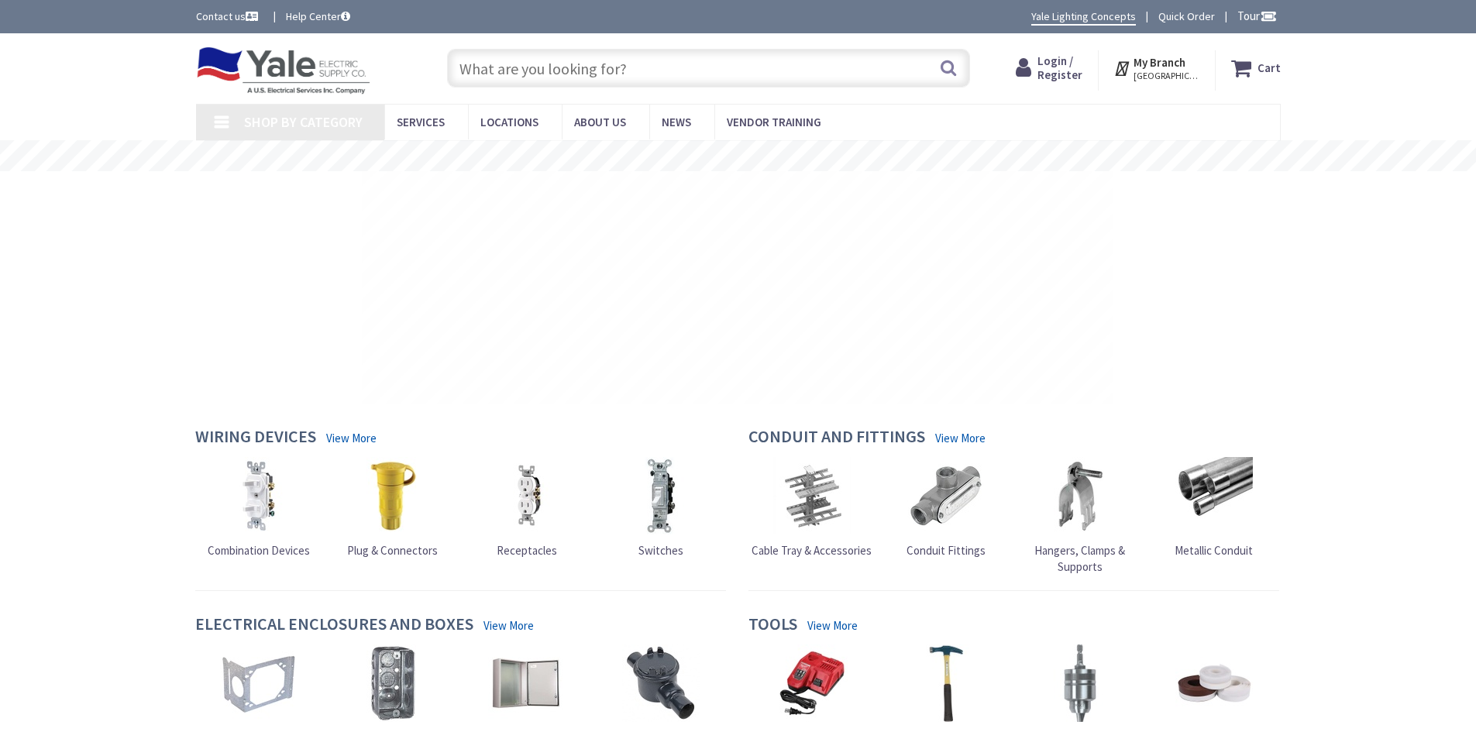 This screenshot has width=1476, height=732. What do you see at coordinates (1214, 683) in the screenshot?
I see `img: Adhesive, Sealant & Tapes` at bounding box center [1214, 683].